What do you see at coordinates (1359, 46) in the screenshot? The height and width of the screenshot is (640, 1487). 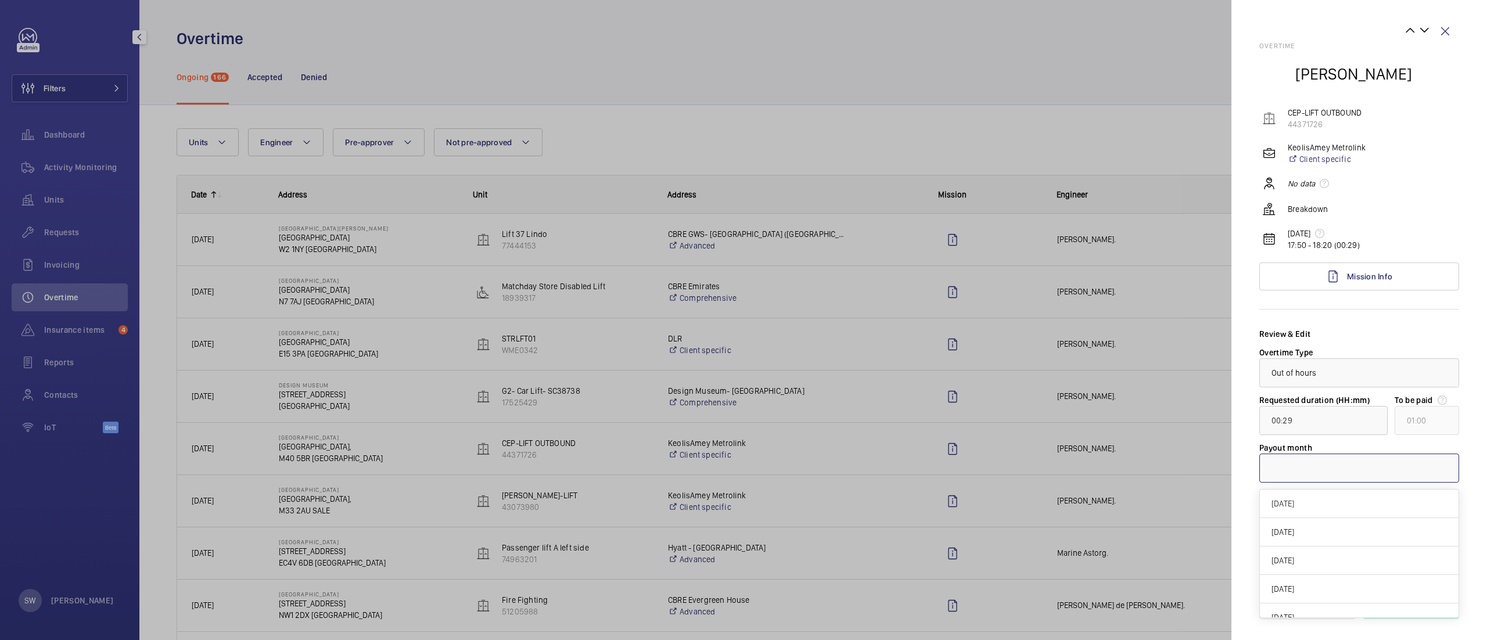 I see `h2: Overtime` at bounding box center [1359, 46].